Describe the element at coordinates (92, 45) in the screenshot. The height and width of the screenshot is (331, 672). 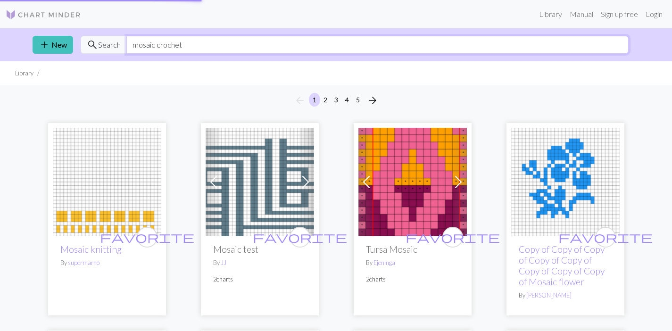
I see `span: search` at that location.